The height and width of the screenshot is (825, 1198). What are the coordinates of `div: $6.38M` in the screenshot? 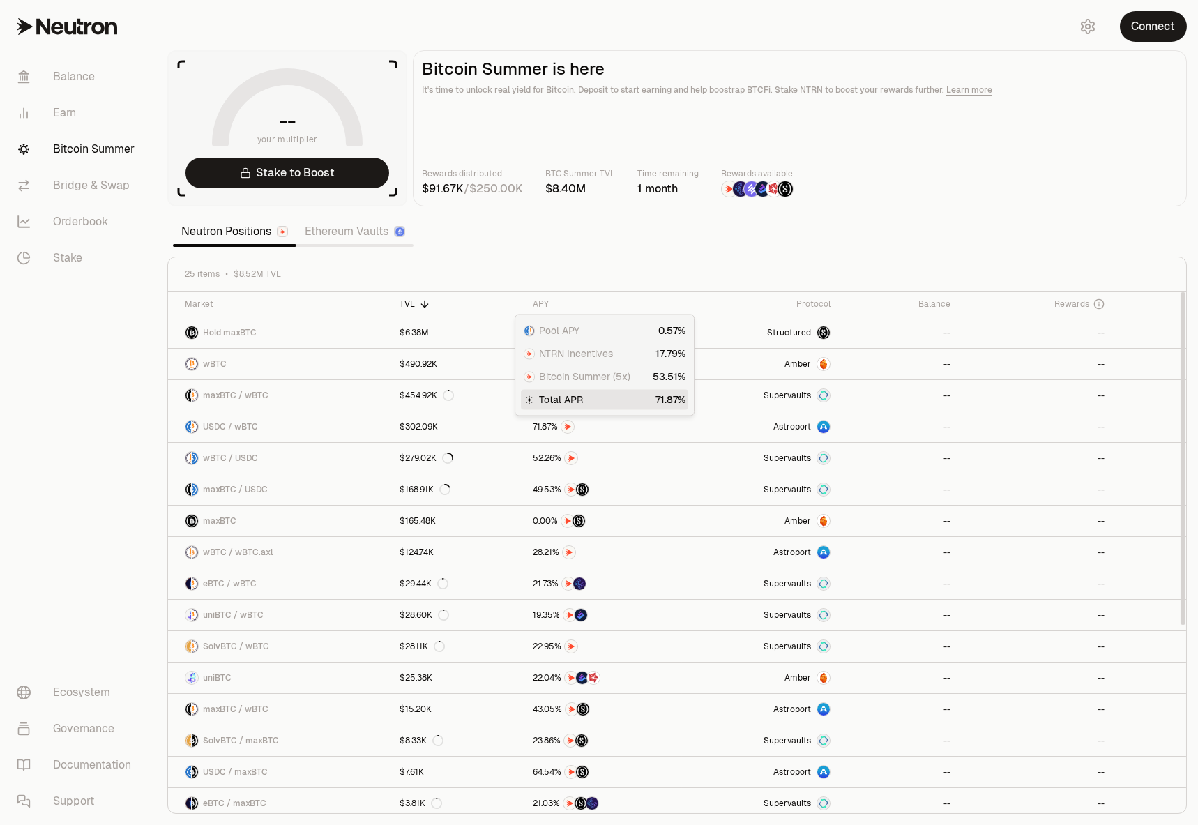 It's located at (414, 333).